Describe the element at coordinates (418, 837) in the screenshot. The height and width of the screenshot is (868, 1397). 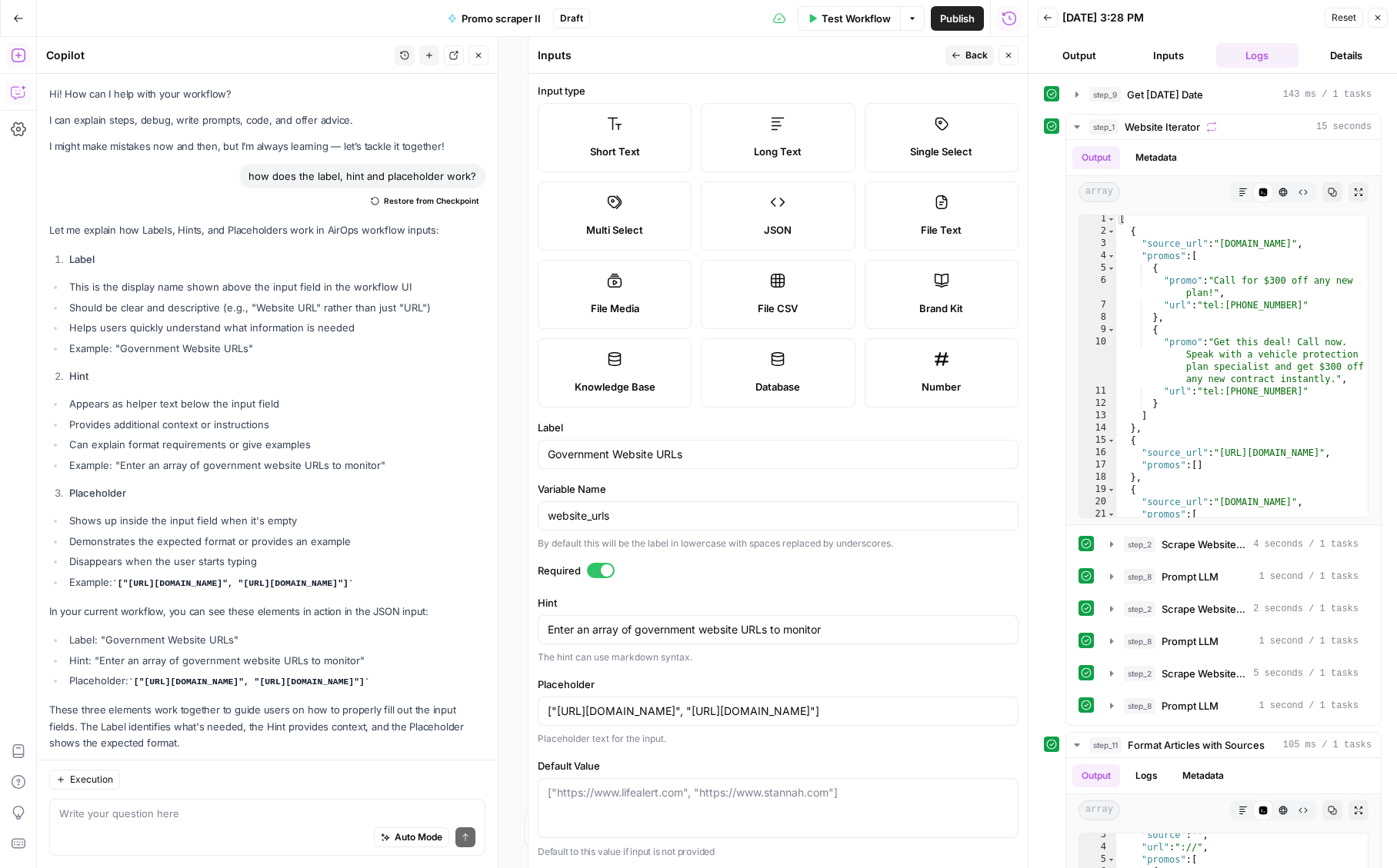
I see `span: Auto Mode` at that location.